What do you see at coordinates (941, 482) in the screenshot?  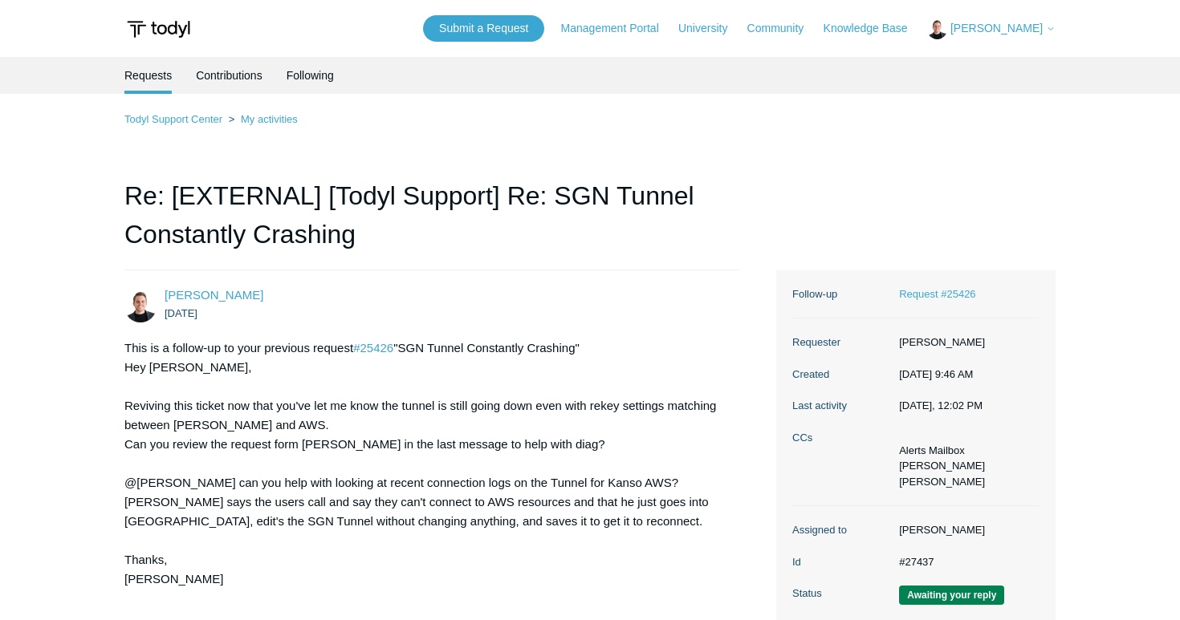 I see `li: Jeff Mastera` at bounding box center [941, 482].